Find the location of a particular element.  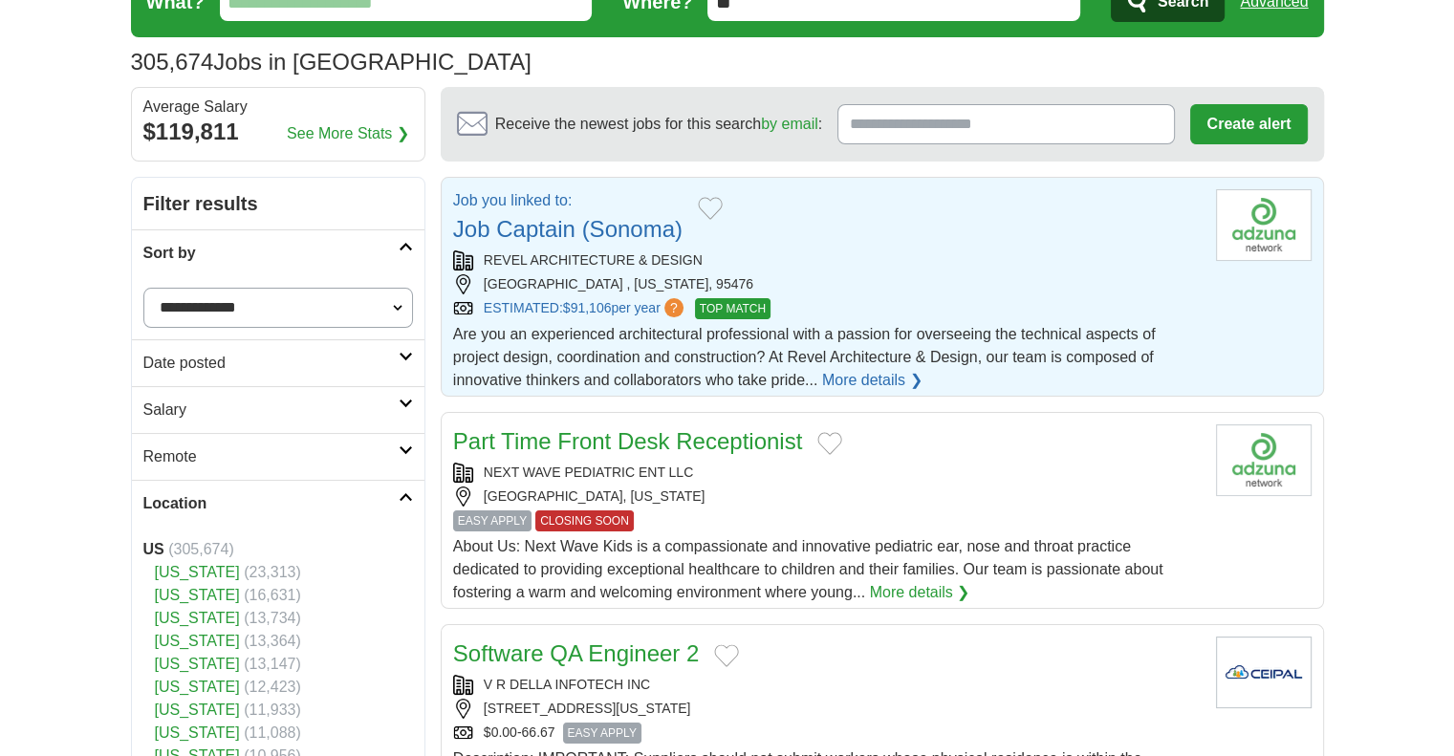

span: (13,147) is located at coordinates (272, 663).